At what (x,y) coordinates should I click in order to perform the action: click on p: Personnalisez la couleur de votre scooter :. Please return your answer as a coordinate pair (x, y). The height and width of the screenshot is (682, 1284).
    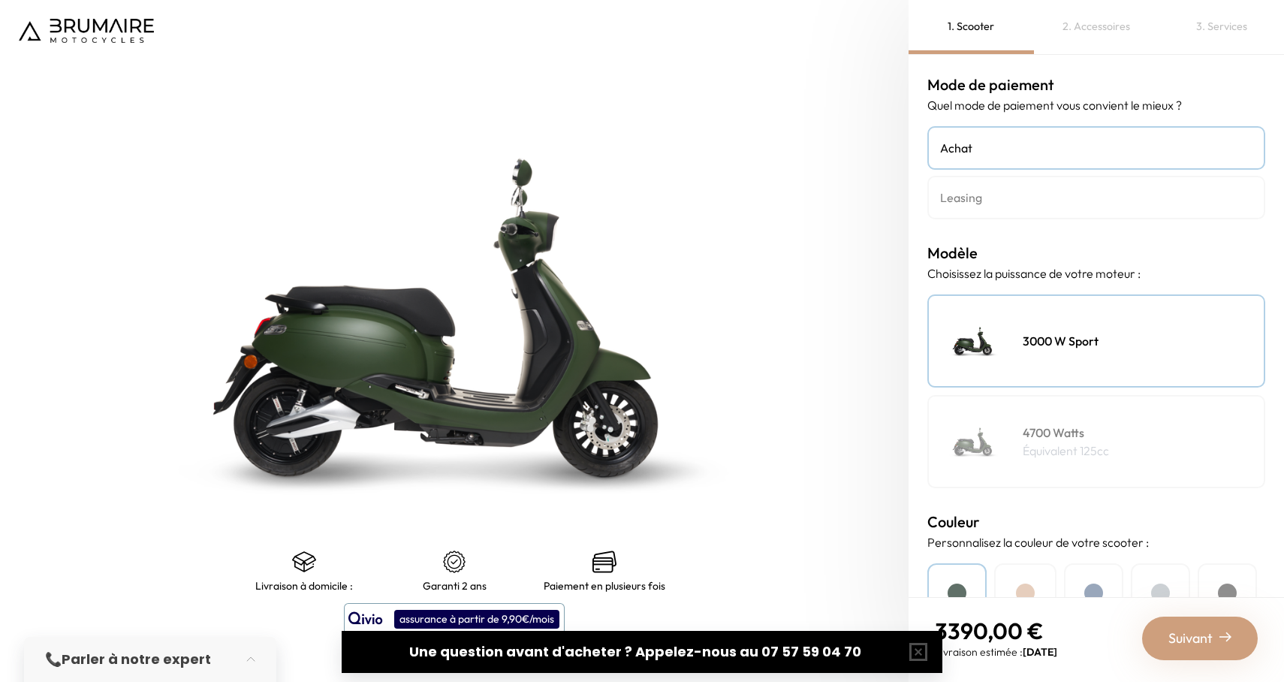
    Looking at the image, I should click on (1096, 542).